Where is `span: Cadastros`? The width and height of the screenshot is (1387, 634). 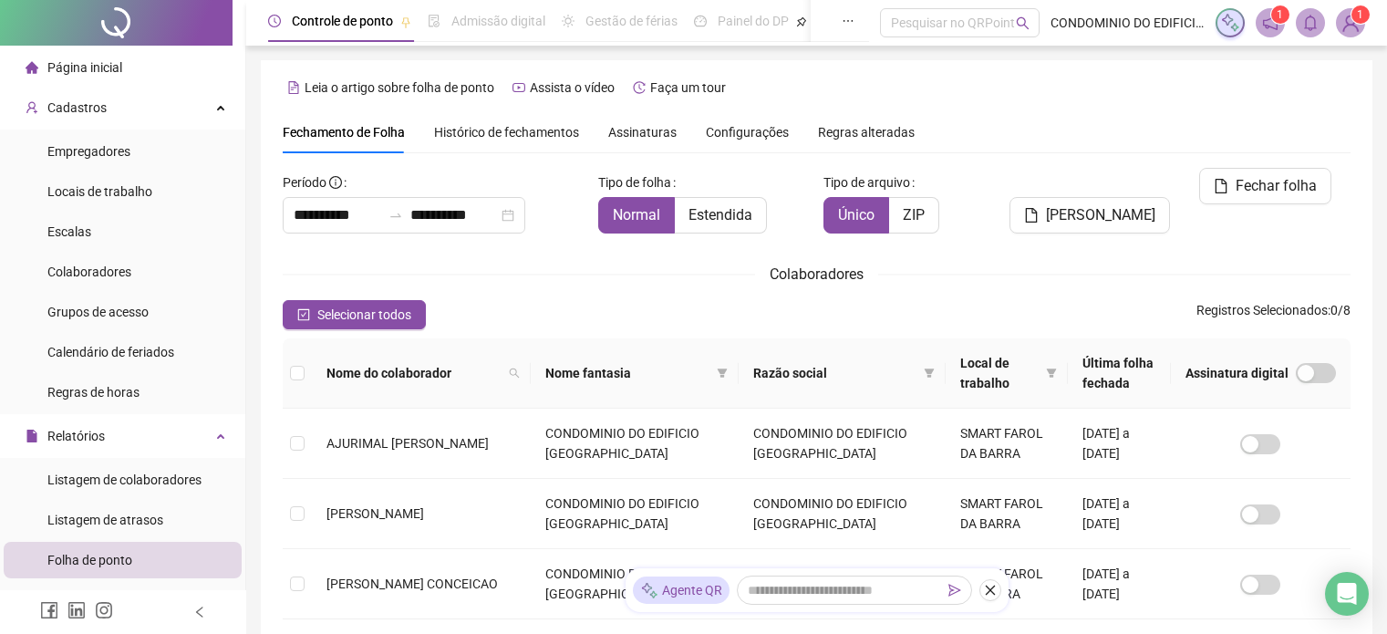
span: Cadastros is located at coordinates (77, 108).